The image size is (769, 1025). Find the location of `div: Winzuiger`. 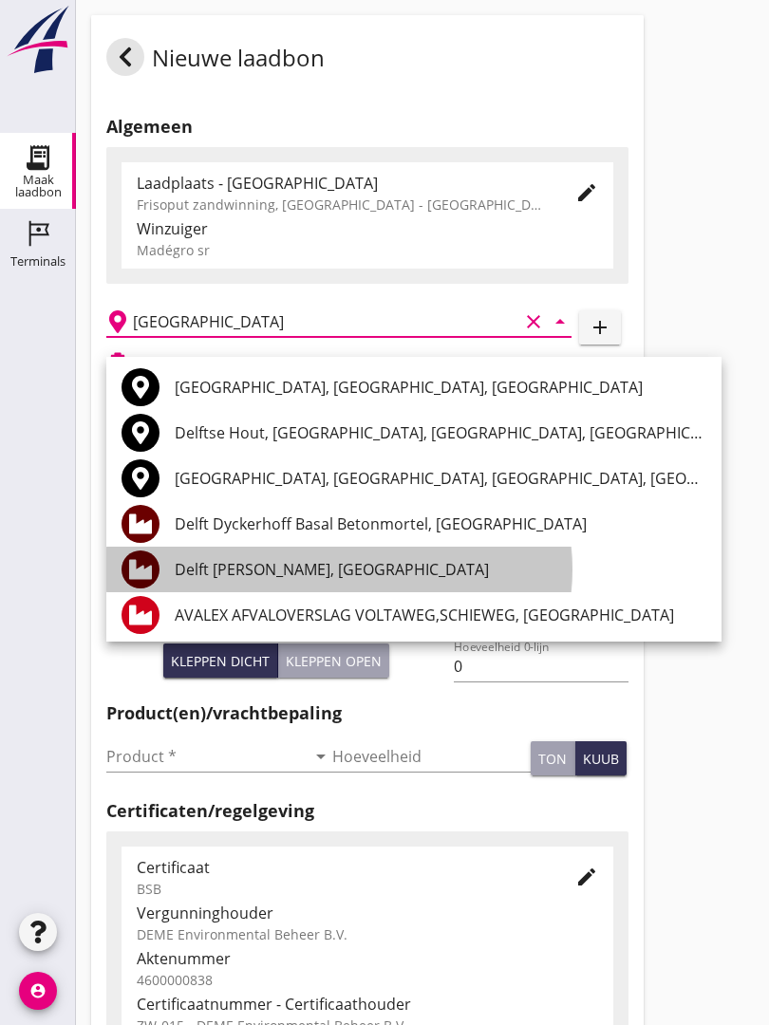

div: Winzuiger is located at coordinates (367, 229).